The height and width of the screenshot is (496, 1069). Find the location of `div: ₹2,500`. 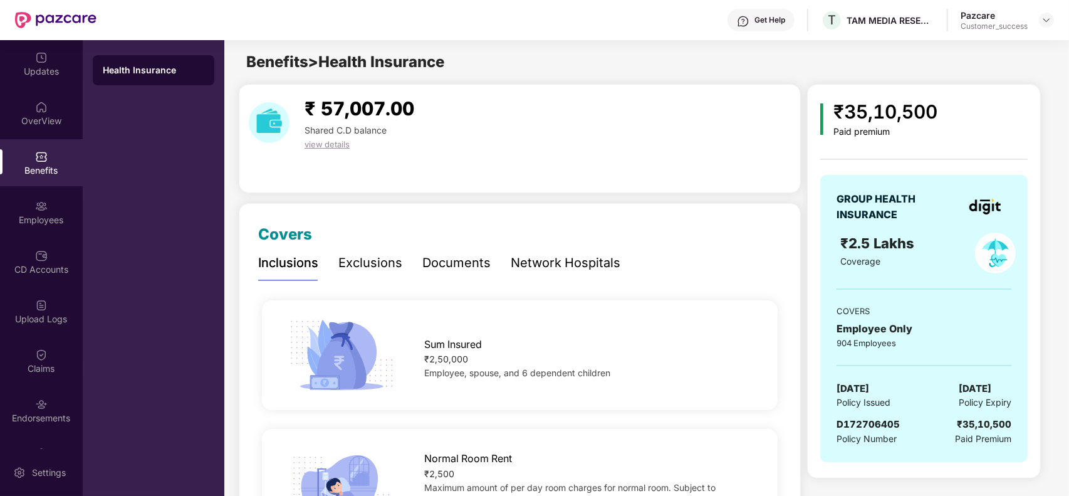

div: ₹2,500 is located at coordinates (590, 474).